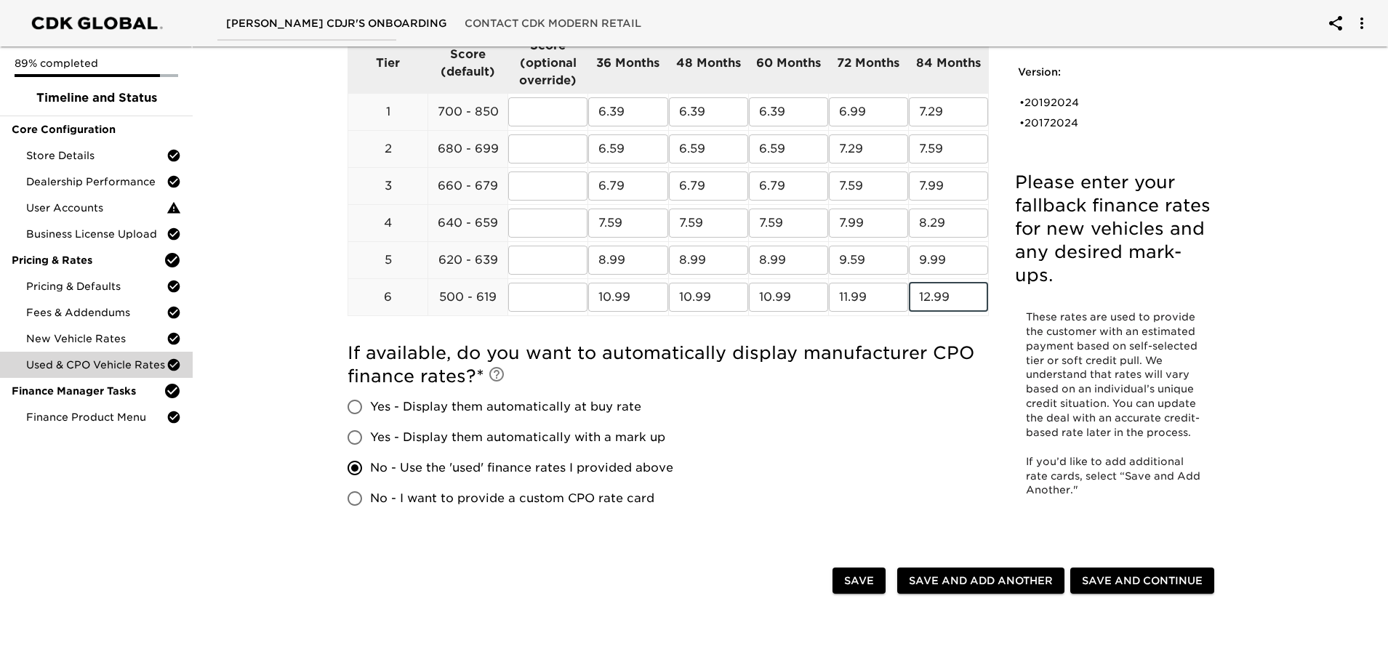 Image resolution: width=1388 pixels, height=662 pixels. What do you see at coordinates (388, 112) in the screenshot?
I see `p: 1` at bounding box center [388, 112].